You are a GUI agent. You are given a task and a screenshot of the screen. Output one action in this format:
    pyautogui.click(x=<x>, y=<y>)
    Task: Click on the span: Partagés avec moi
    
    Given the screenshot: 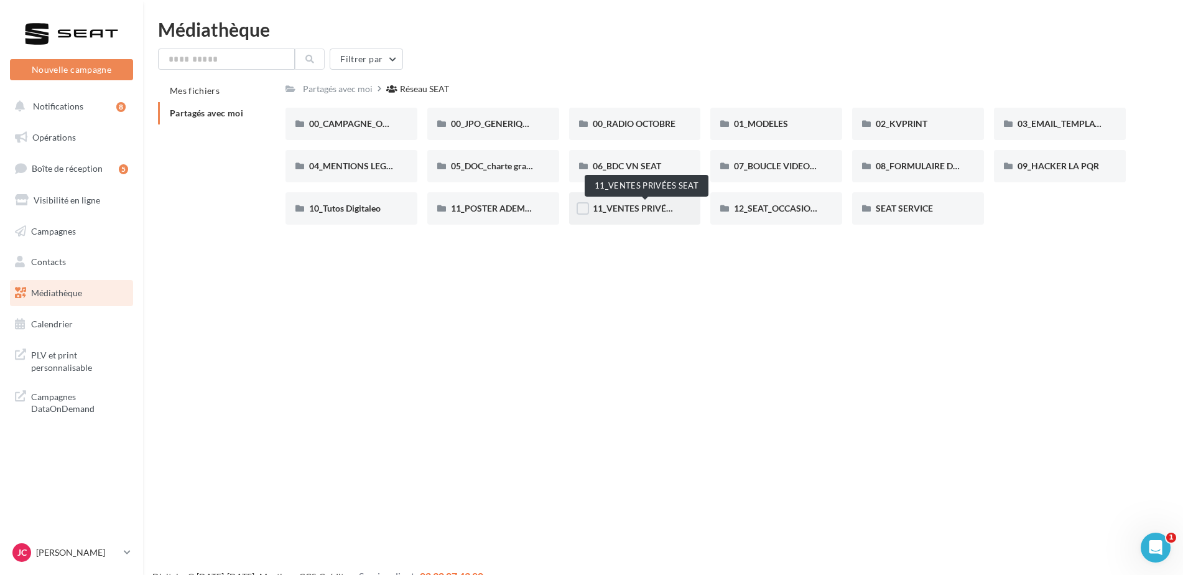 What is the action you would take?
    pyautogui.click(x=206, y=113)
    